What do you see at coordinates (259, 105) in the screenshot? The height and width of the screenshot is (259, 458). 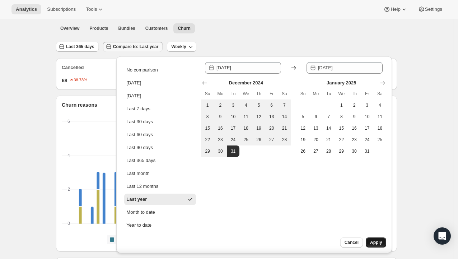 I see `span: 5` at bounding box center [259, 105].